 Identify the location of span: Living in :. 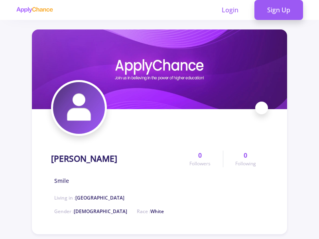
(89, 198).